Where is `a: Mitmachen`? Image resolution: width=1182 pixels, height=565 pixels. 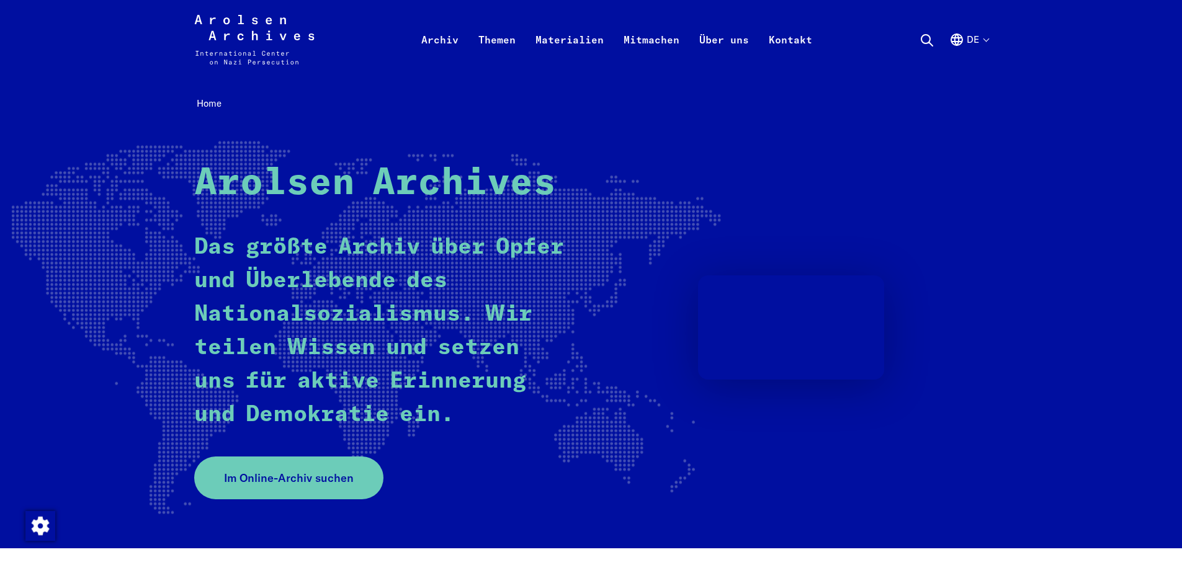 a: Mitmachen is located at coordinates (651, 55).